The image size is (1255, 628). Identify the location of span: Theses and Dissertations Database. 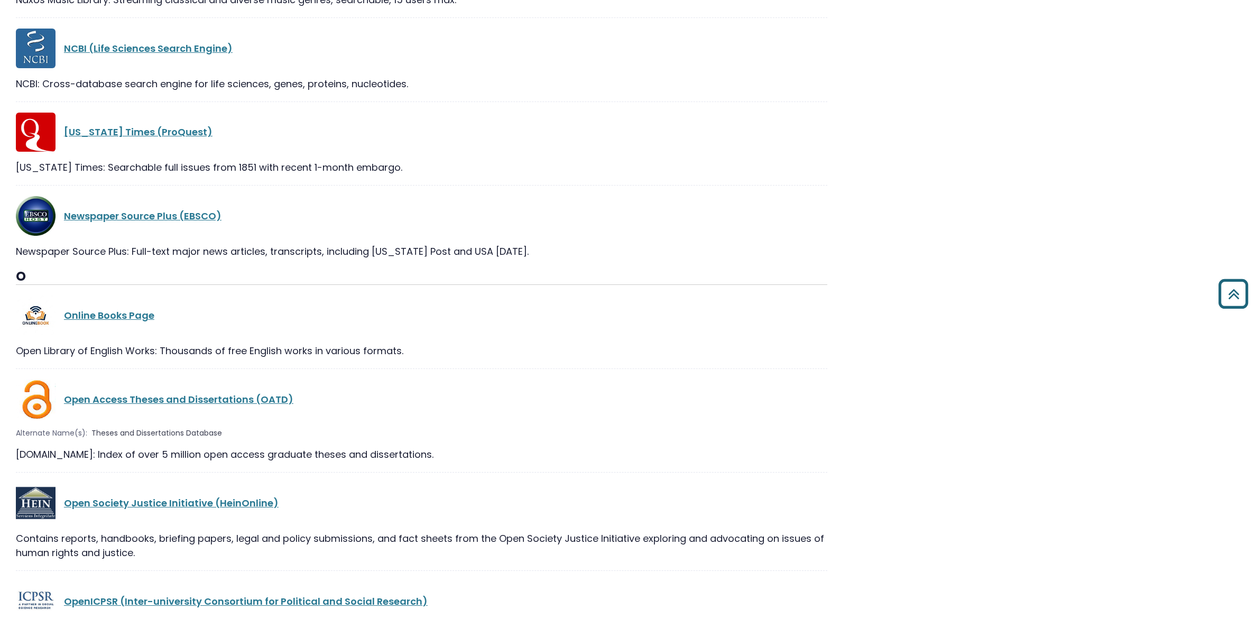
(156, 433).